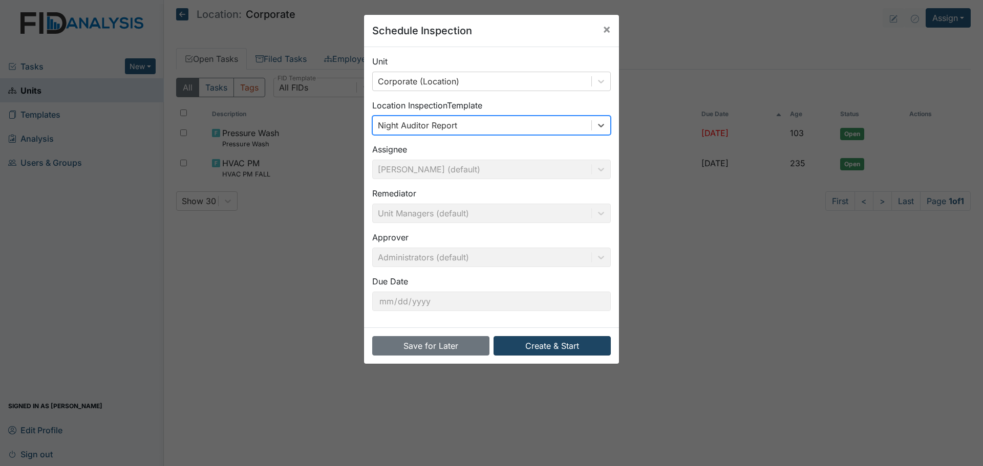 Image resolution: width=983 pixels, height=466 pixels. Describe the element at coordinates (427, 105) in the screenshot. I see `label: Location Inspection Template` at that location.